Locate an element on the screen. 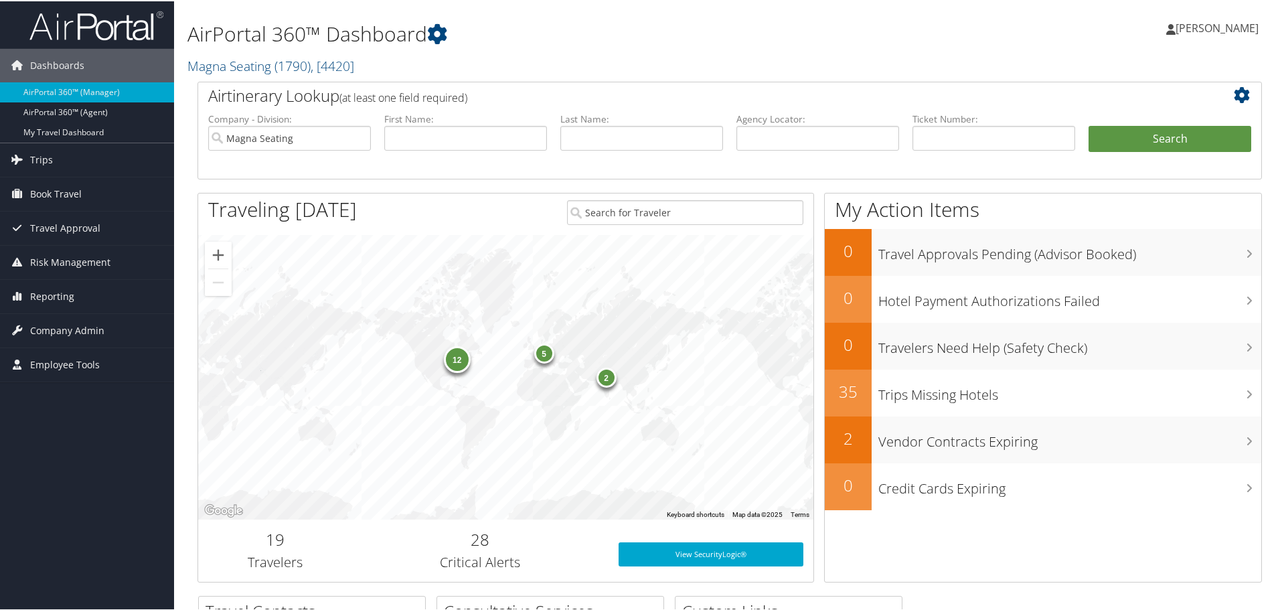  label: Ticket Number: is located at coordinates (994, 118).